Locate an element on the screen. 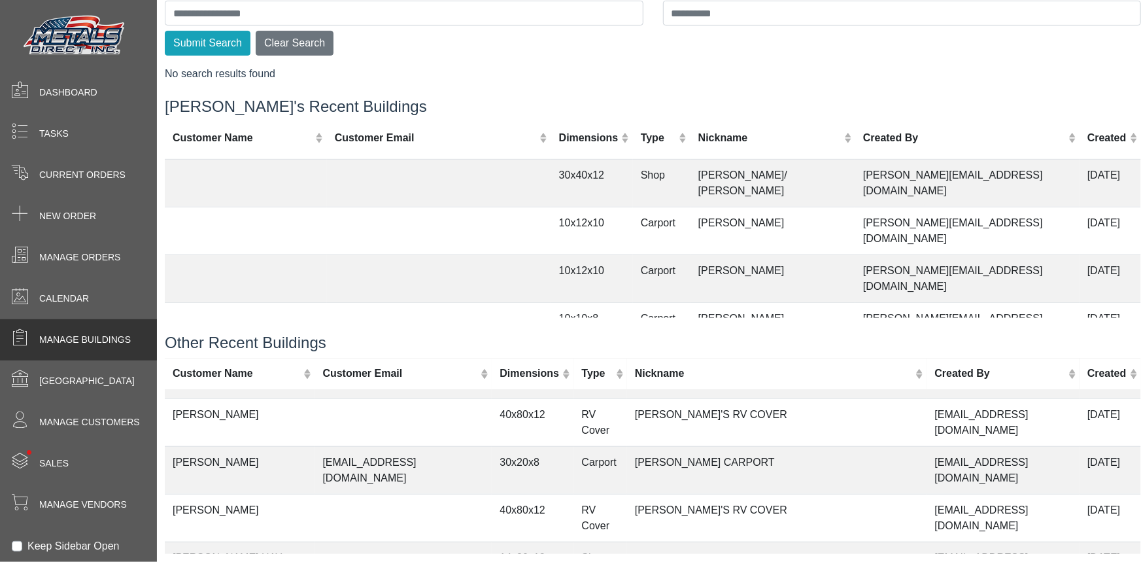  span: Sales is located at coordinates (54, 463).